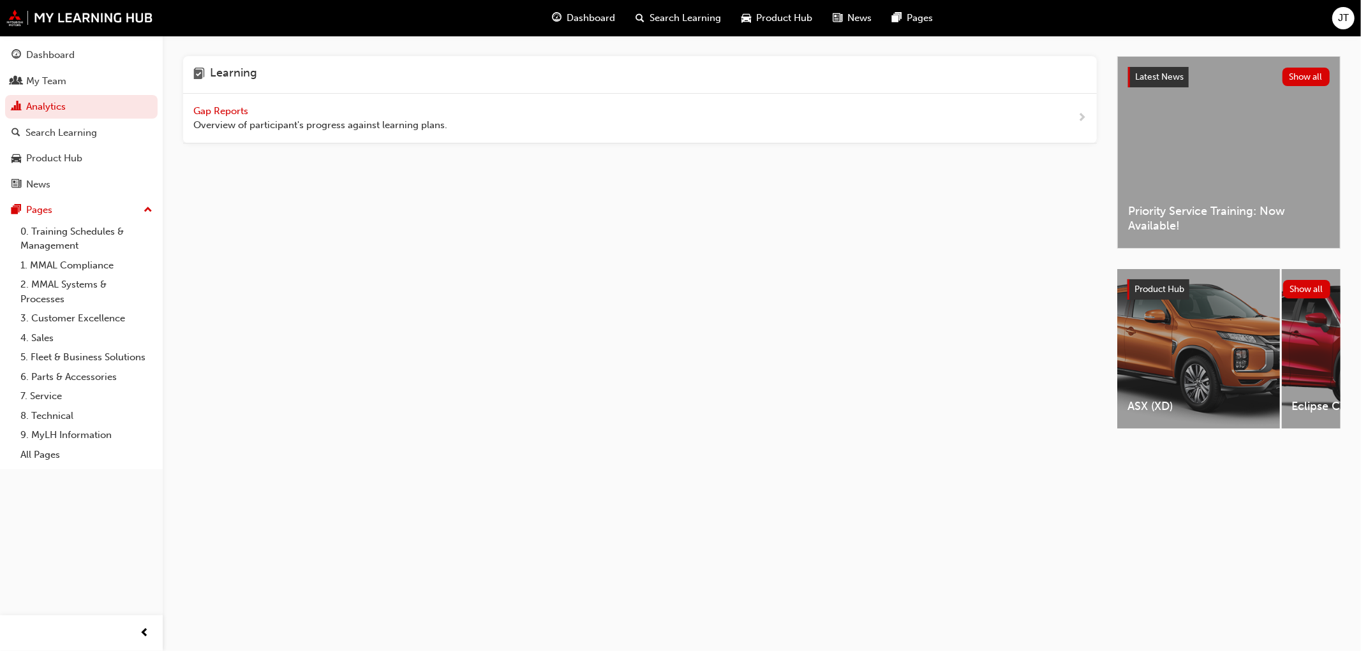 This screenshot has height=651, width=1361. Describe the element at coordinates (38, 184) in the screenshot. I see `div: News` at that location.